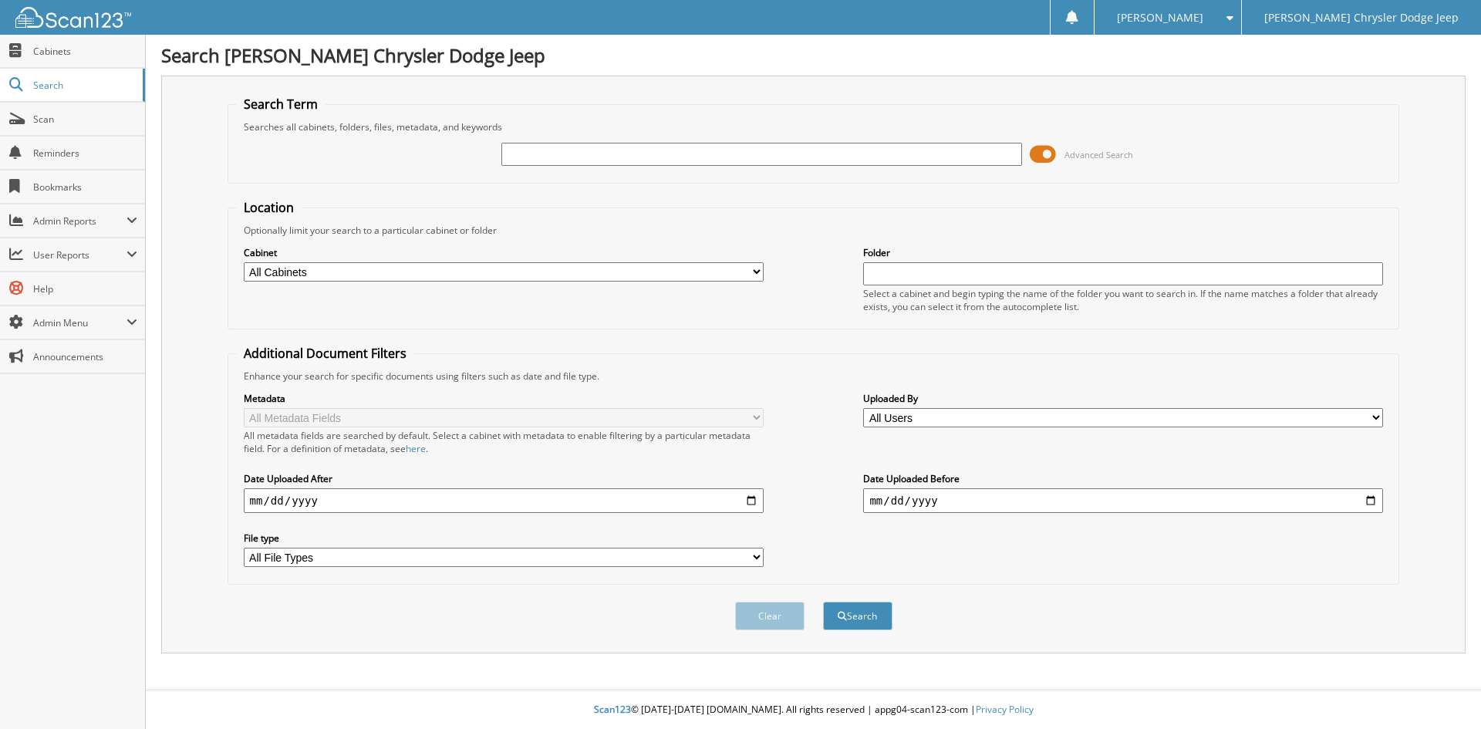  What do you see at coordinates (504, 478) in the screenshot?
I see `label: Date Uploaded After` at bounding box center [504, 478].